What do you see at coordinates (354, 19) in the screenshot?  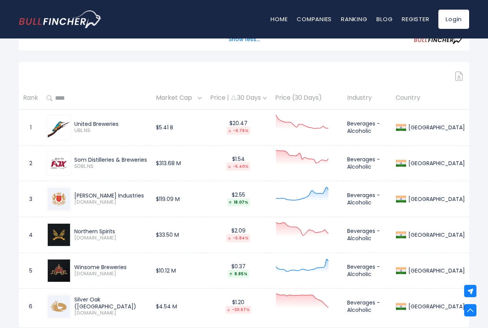 I see `a: Ranking` at bounding box center [354, 19].